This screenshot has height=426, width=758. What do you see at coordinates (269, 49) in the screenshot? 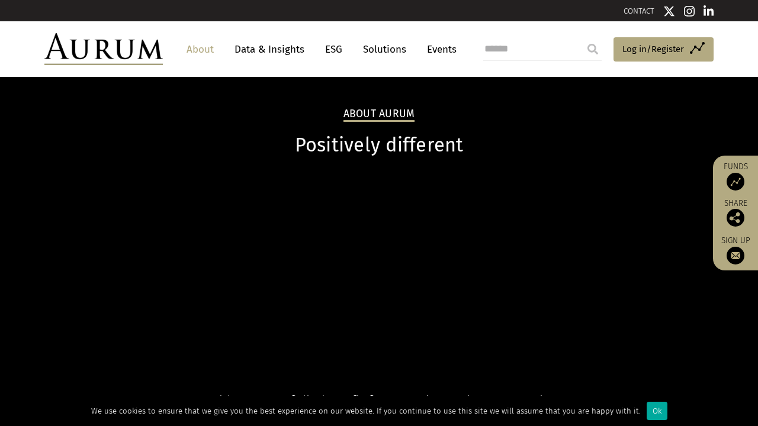
I see `a: Data & Insights` at bounding box center [269, 49].